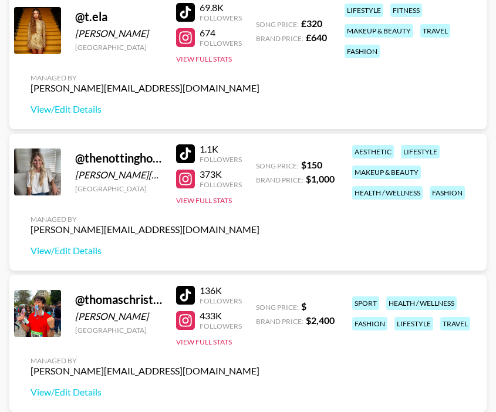  Describe the element at coordinates (119, 158) in the screenshot. I see `div: @ thenottinghome` at that location.